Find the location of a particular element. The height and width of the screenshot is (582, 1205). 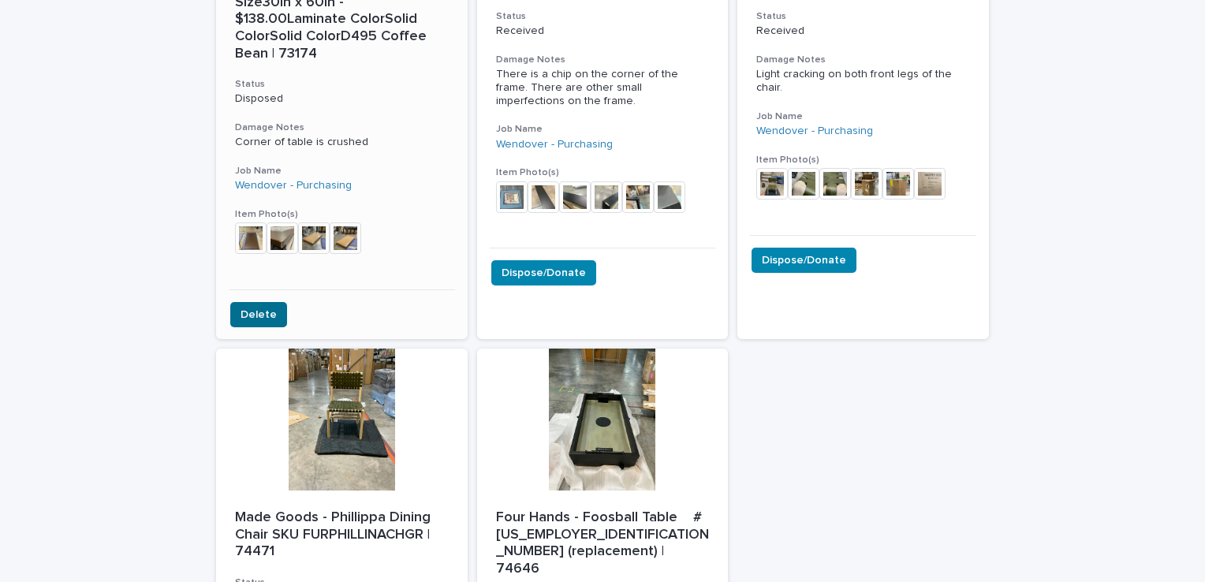

p: Light cracking on both front legs of the chair. is located at coordinates (863, 81).